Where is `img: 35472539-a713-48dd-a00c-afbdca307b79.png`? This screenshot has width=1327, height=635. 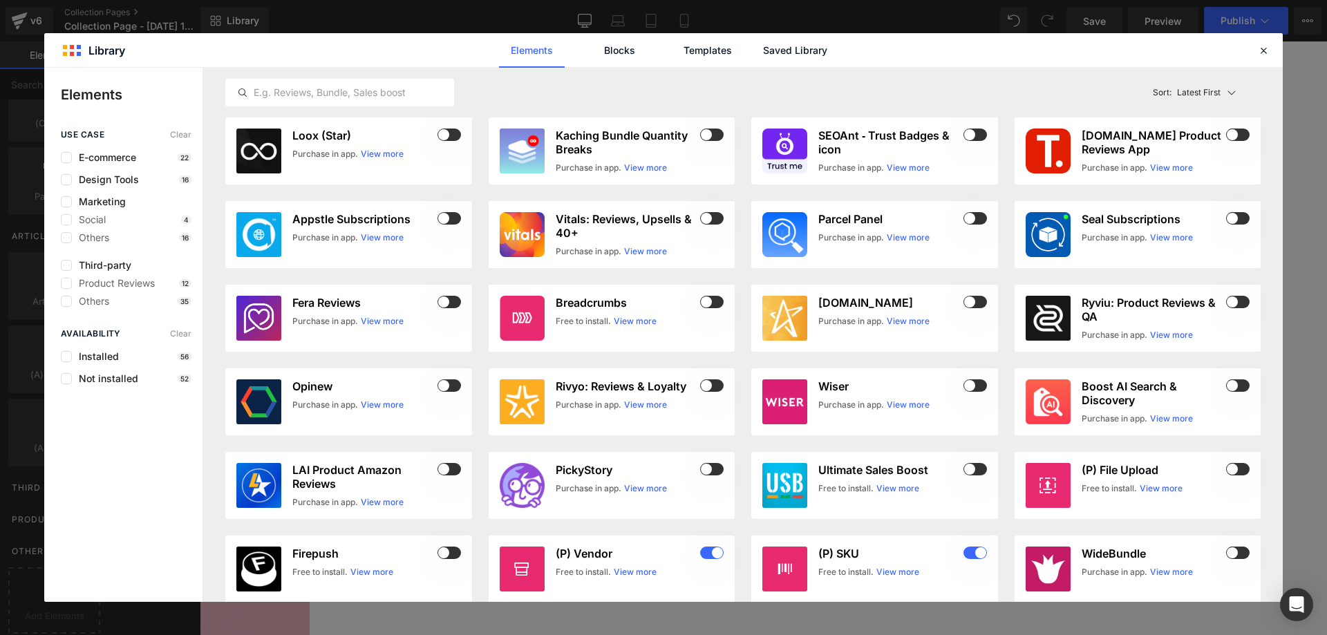 img: 35472539-a713-48dd-a00c-afbdca307b79.png is located at coordinates (1047, 401).